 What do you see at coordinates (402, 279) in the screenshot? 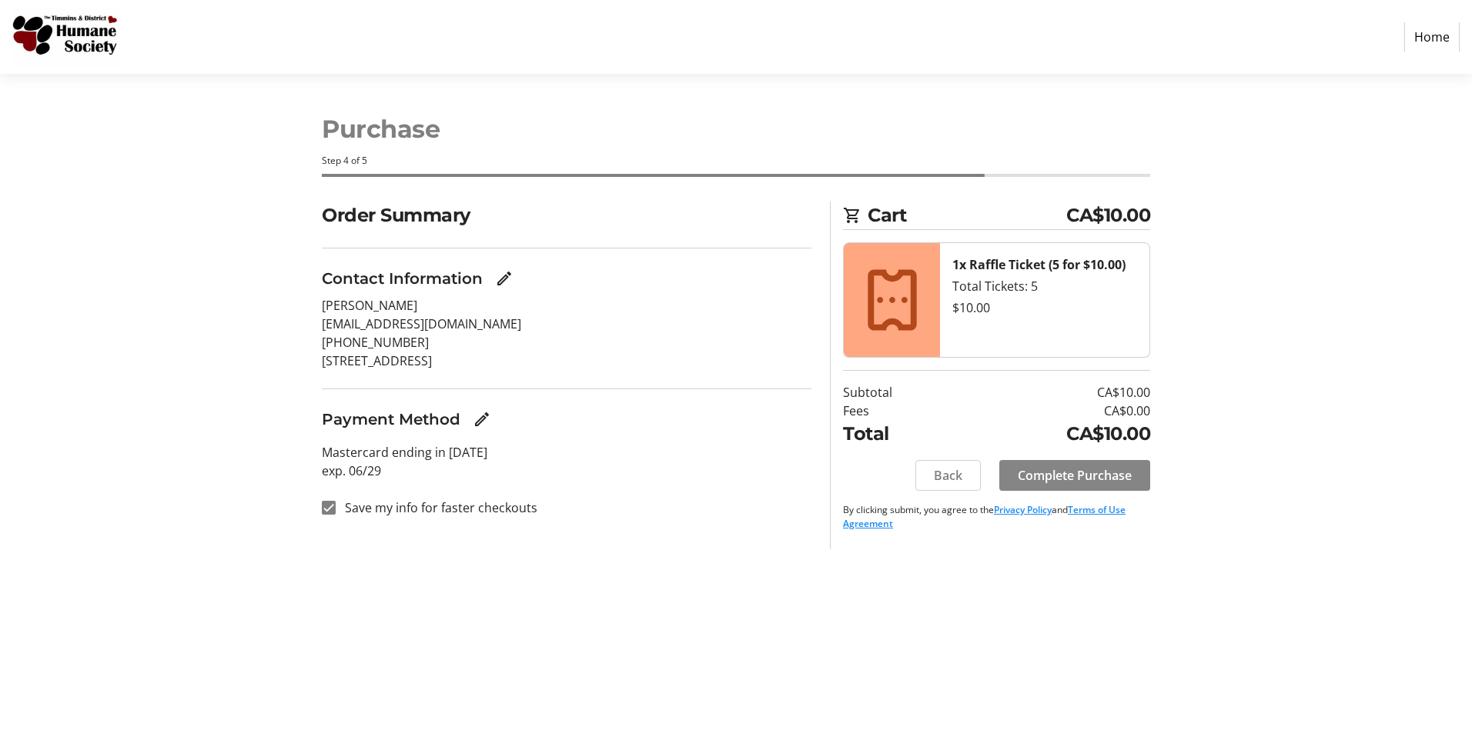
I see `h3: Contact Information` at bounding box center [402, 279].